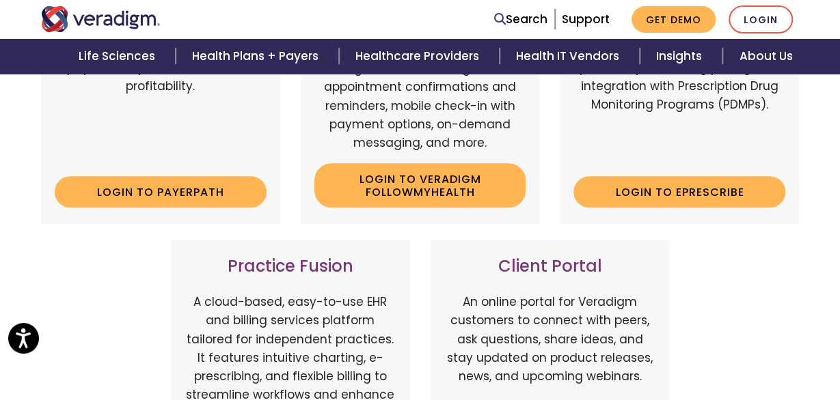  I want to click on a: Insights, so click(681, 56).